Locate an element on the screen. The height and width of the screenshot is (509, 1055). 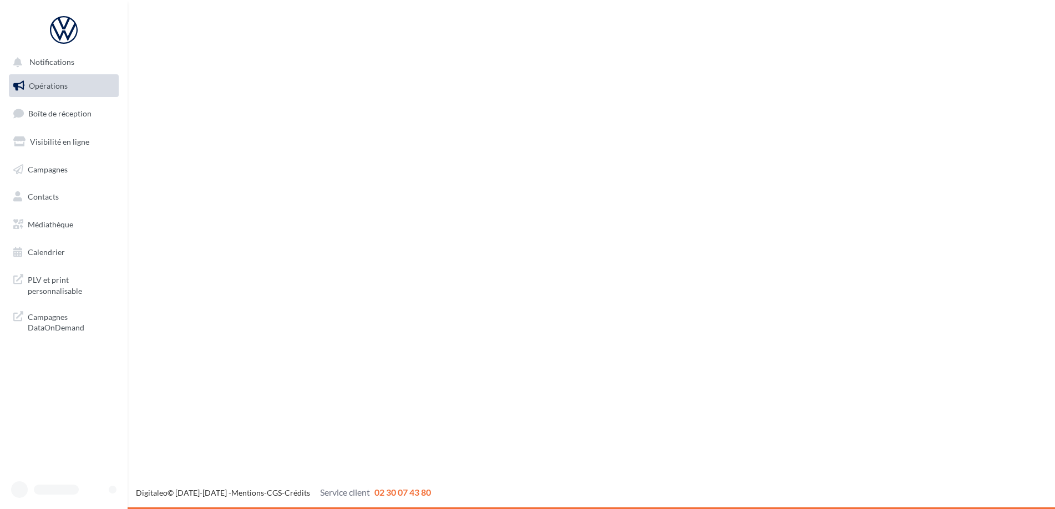
span: Contacts is located at coordinates (43, 196).